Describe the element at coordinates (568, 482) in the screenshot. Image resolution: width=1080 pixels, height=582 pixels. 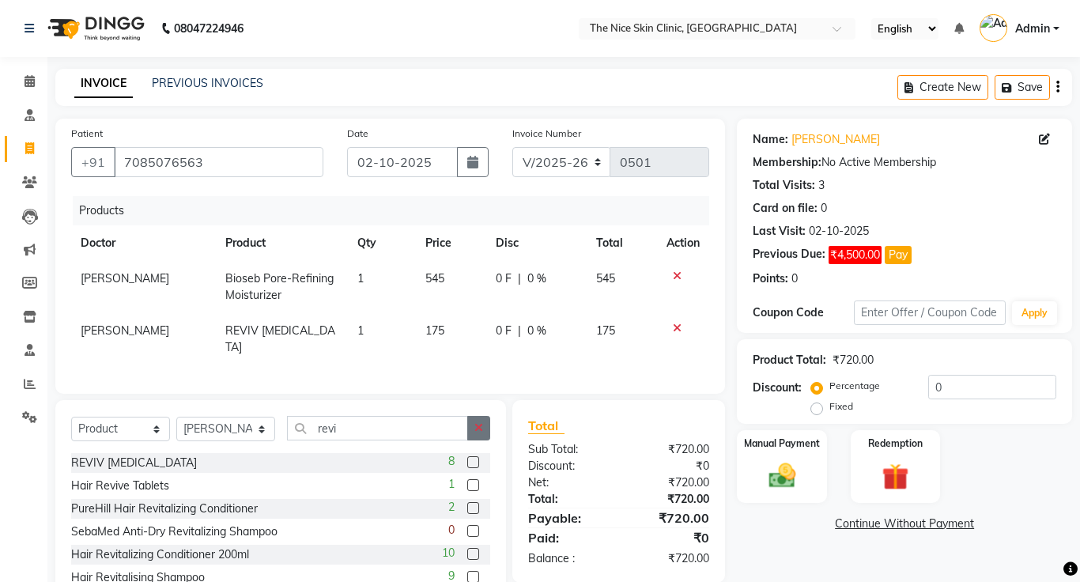
I see `div: Net:` at that location.